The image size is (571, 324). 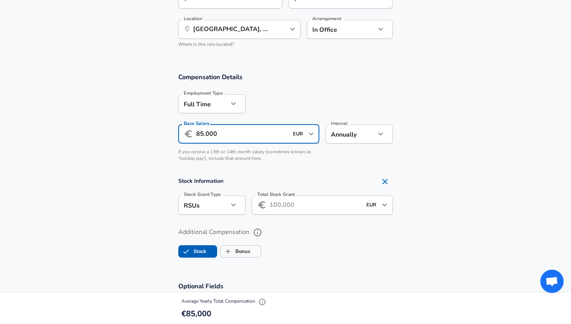 I want to click on label: Bonus, so click(x=235, y=252).